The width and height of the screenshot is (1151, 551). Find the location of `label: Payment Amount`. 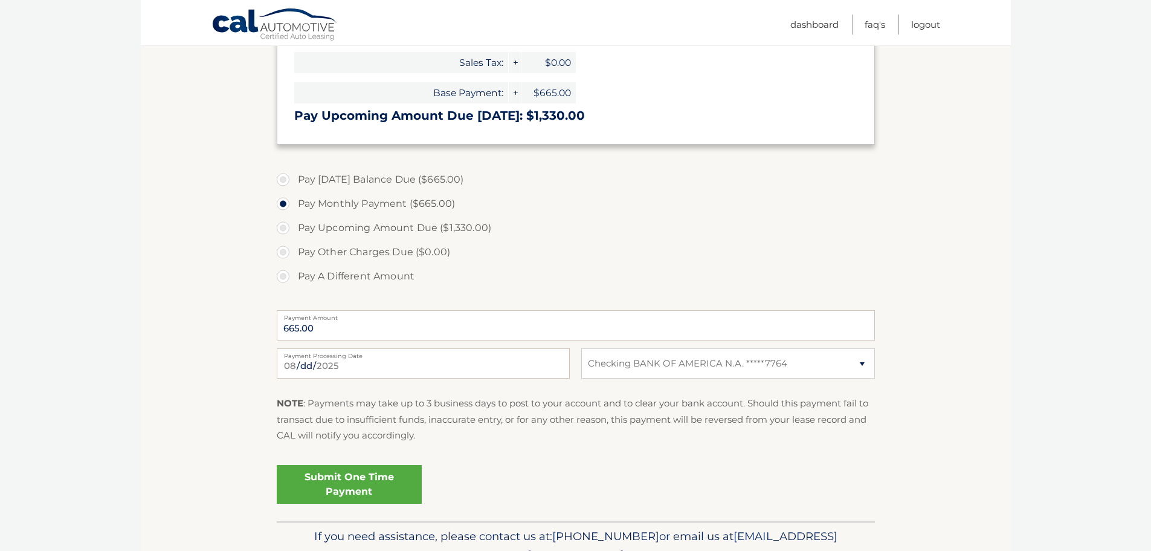

label: Payment Amount is located at coordinates (576, 315).